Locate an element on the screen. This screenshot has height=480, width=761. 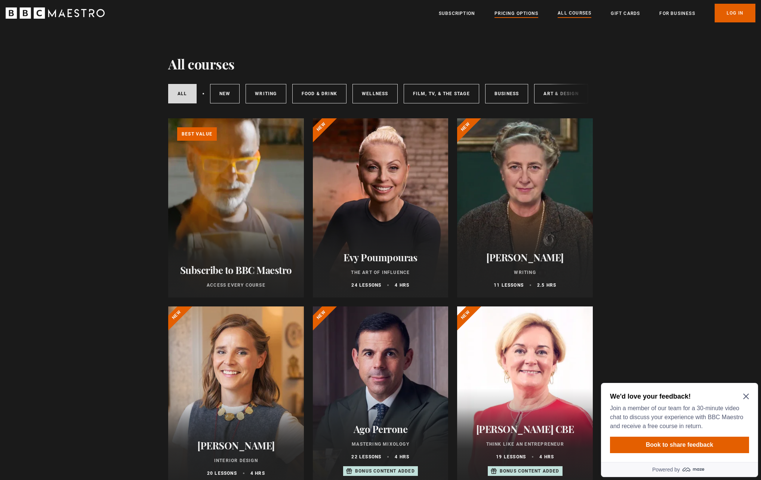
a: Powered by maze is located at coordinates (81, 90).